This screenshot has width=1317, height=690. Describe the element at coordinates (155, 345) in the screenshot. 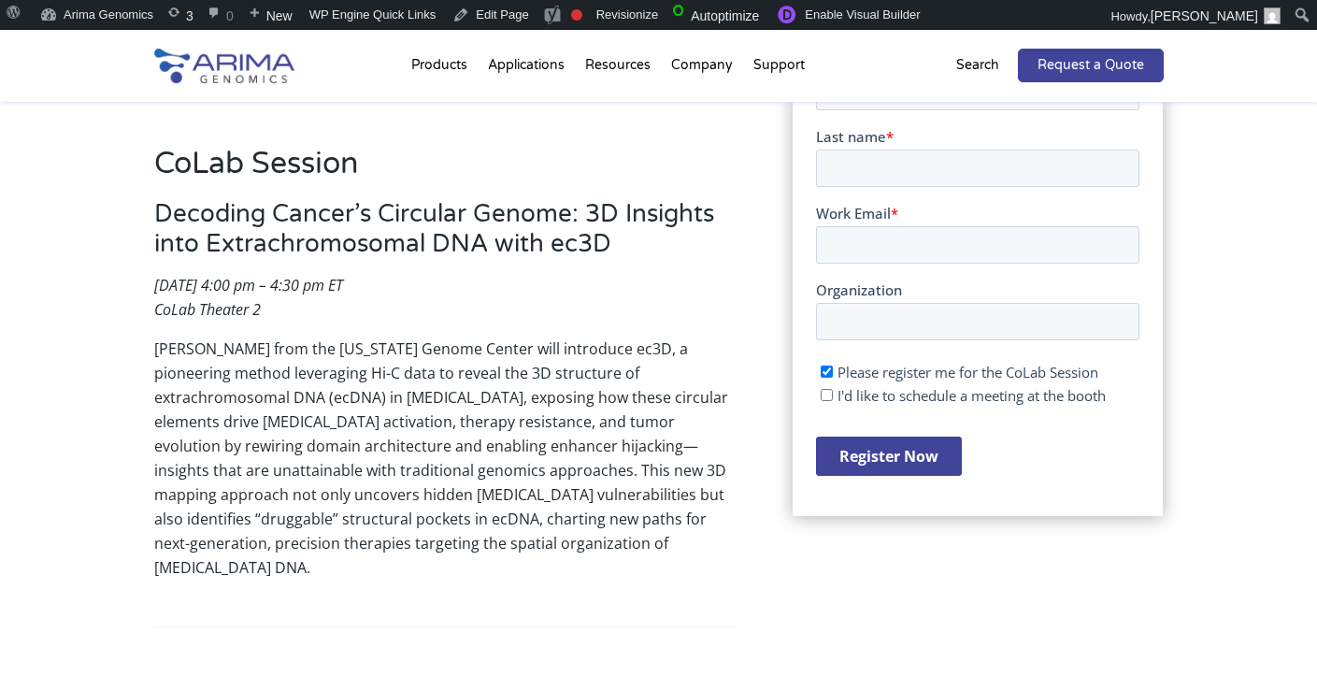

I see `span: I'd like to schedule a meeting at the booth` at that location.